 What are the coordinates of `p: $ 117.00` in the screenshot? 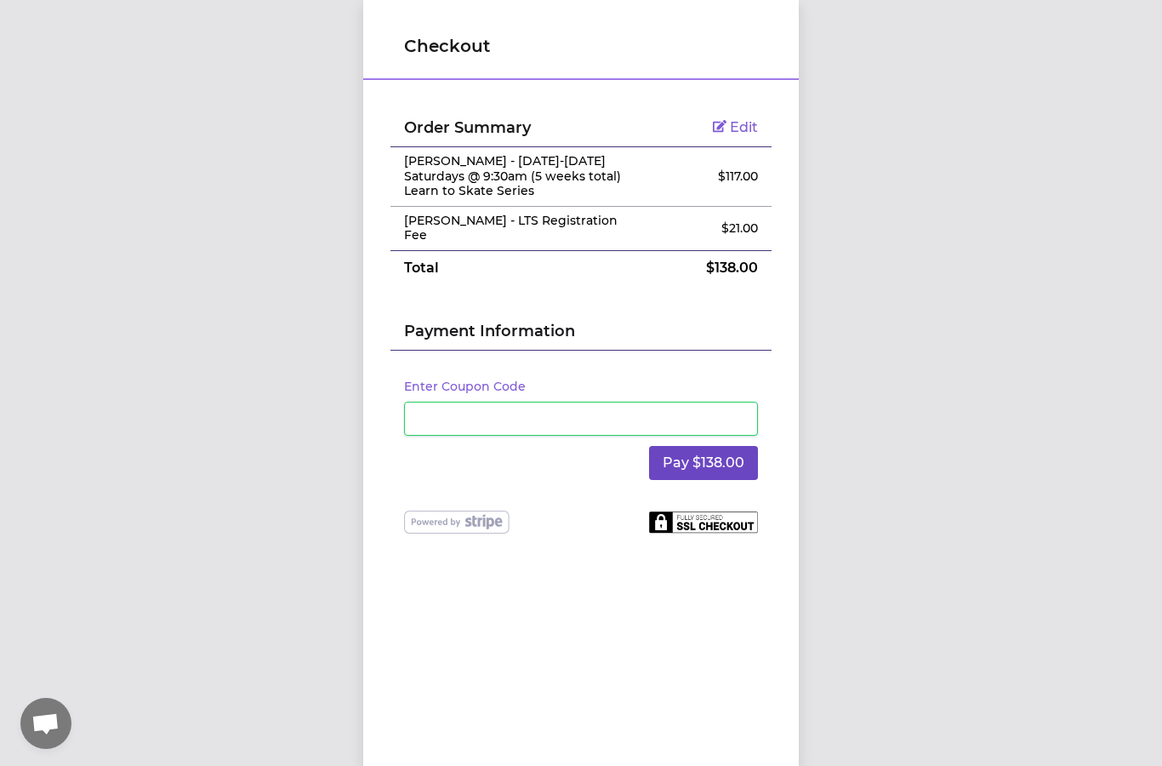 It's located at (708, 176).